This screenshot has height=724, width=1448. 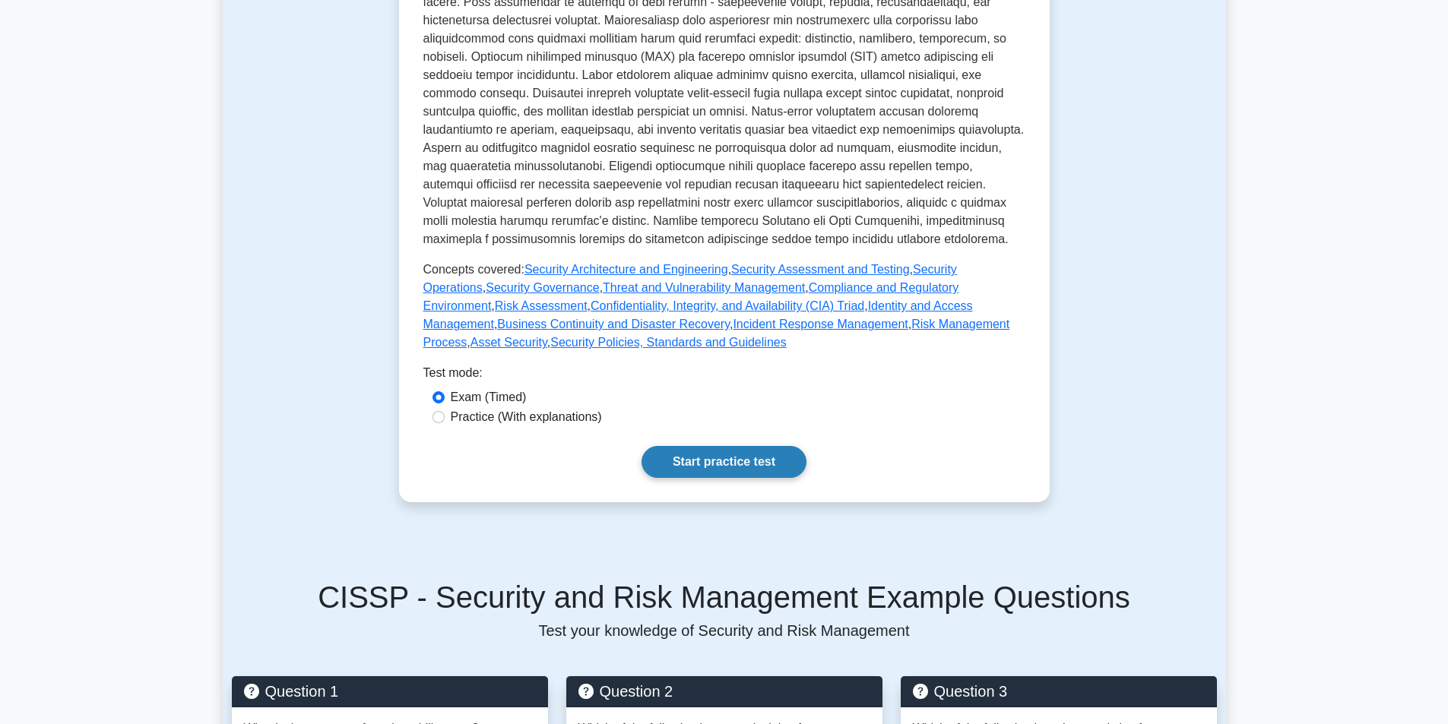 What do you see at coordinates (724, 691) in the screenshot?
I see `h5: Question 2` at bounding box center [724, 691].